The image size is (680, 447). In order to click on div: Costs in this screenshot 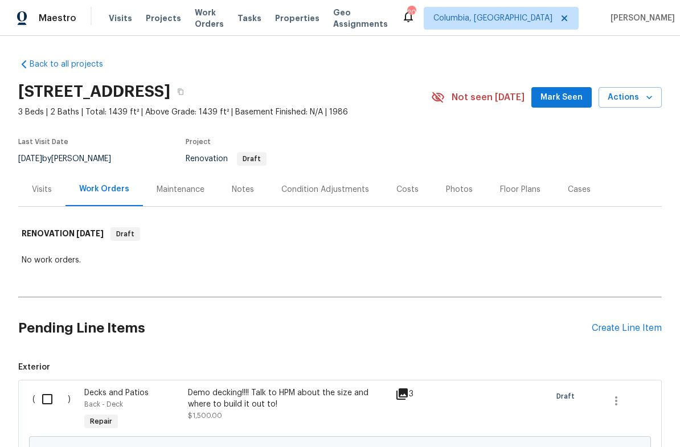, I will do `click(407, 190)`.